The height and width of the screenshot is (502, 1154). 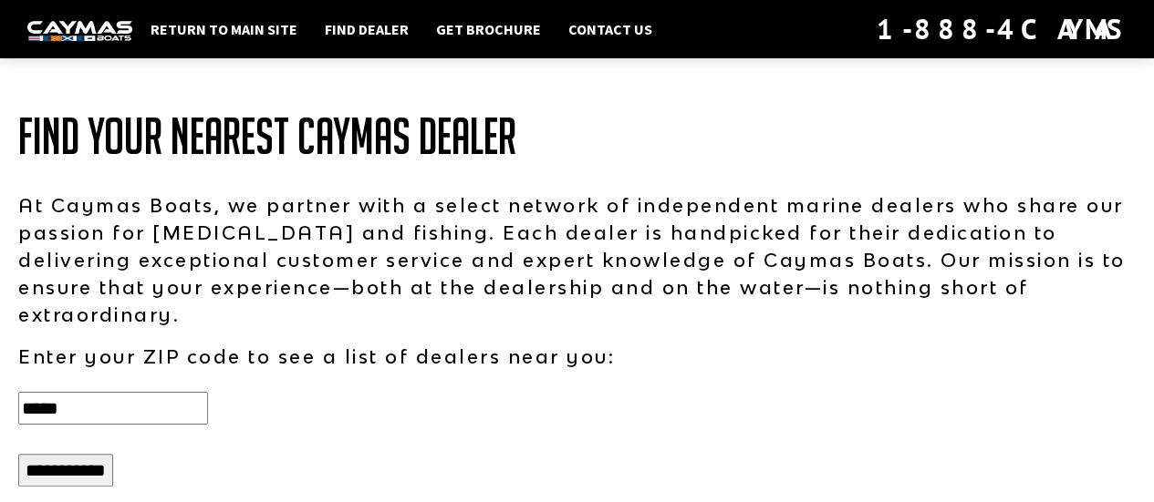 I want to click on a: Return to main site, so click(x=223, y=29).